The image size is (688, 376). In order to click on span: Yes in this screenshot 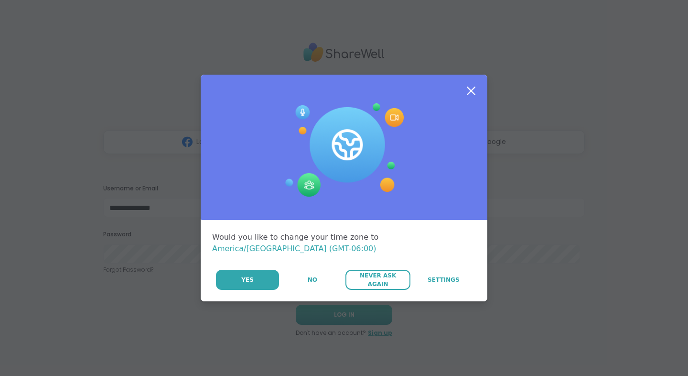, I will do `click(248, 280)`.